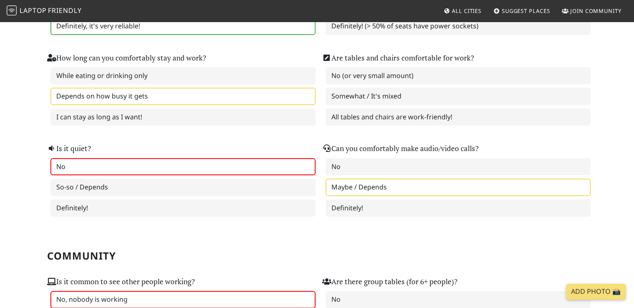 The height and width of the screenshot is (308, 634). Describe the element at coordinates (12, 10) in the screenshot. I see `img: LaptopFriendly` at that location.